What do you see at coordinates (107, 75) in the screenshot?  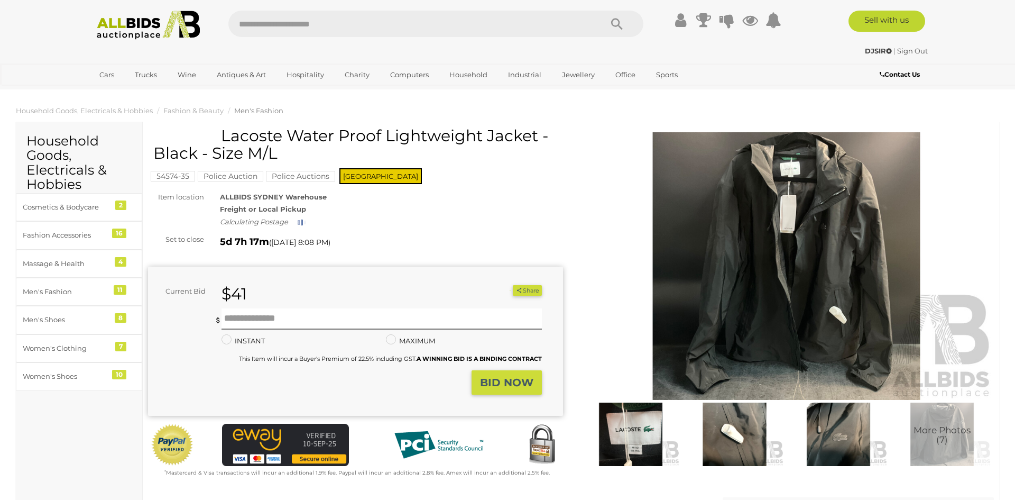 I see `a: Cars` at bounding box center [107, 75].